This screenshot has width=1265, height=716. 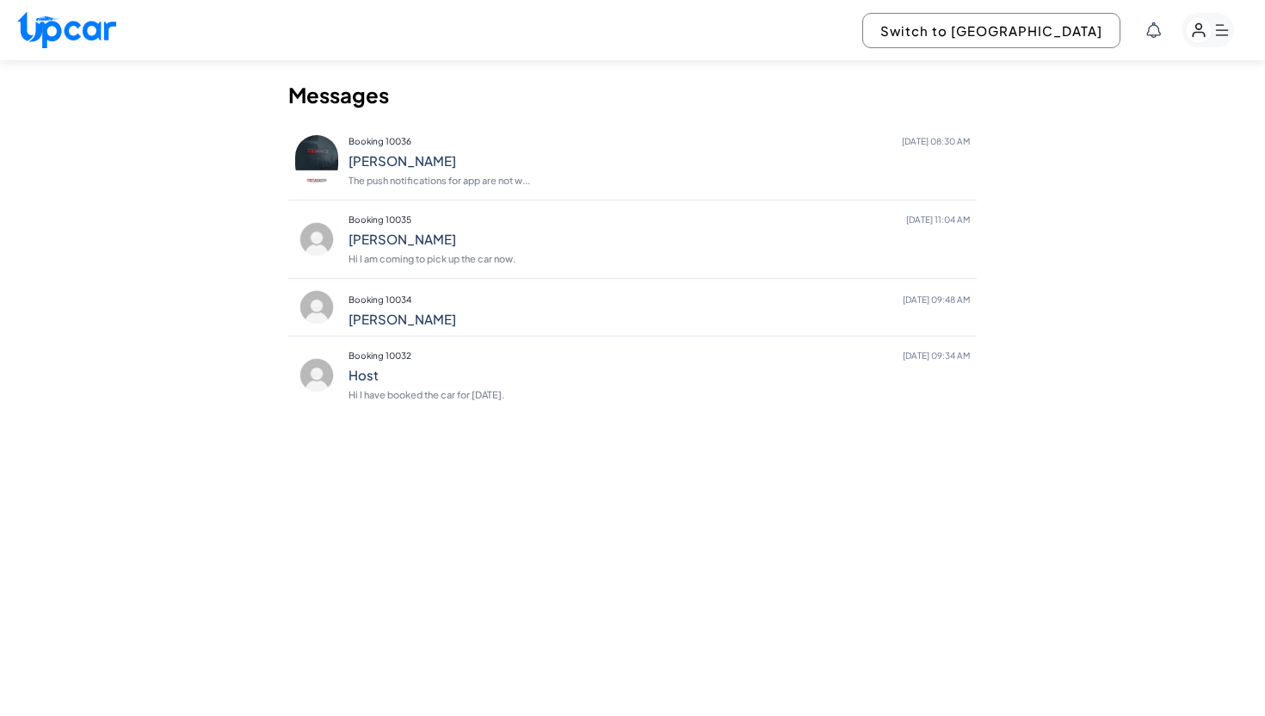 I want to click on h2: Messages, so click(x=338, y=95).